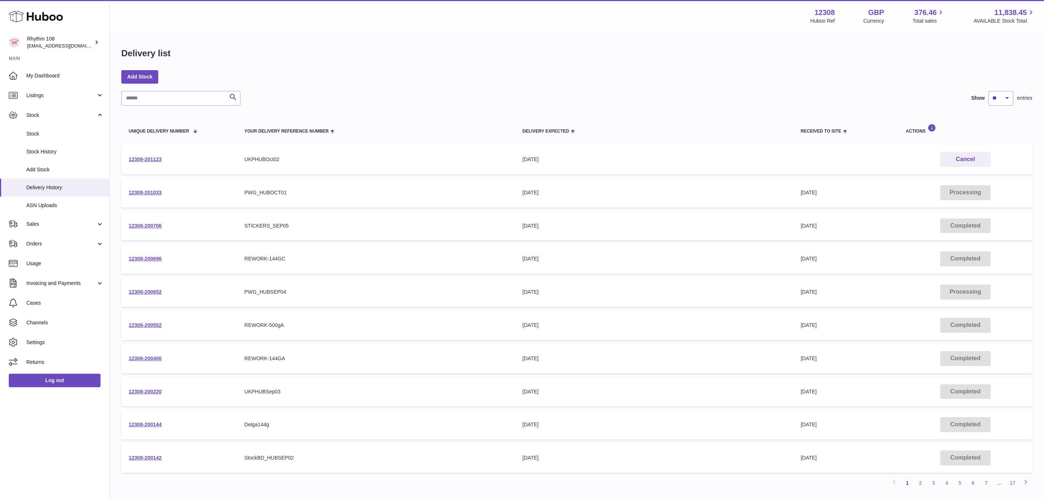 The width and height of the screenshot is (1044, 499). I want to click on span: Your Delivery Reference Number, so click(286, 131).